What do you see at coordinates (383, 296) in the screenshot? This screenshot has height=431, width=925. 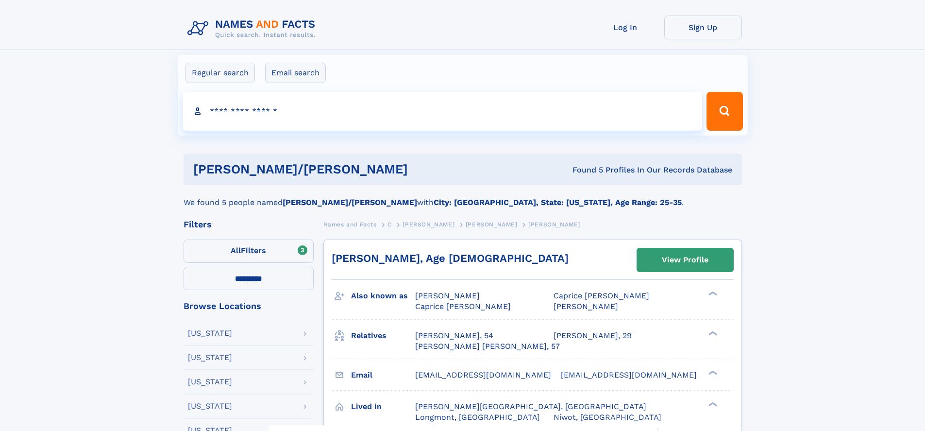 I see `h3: Also known as` at bounding box center [383, 296].